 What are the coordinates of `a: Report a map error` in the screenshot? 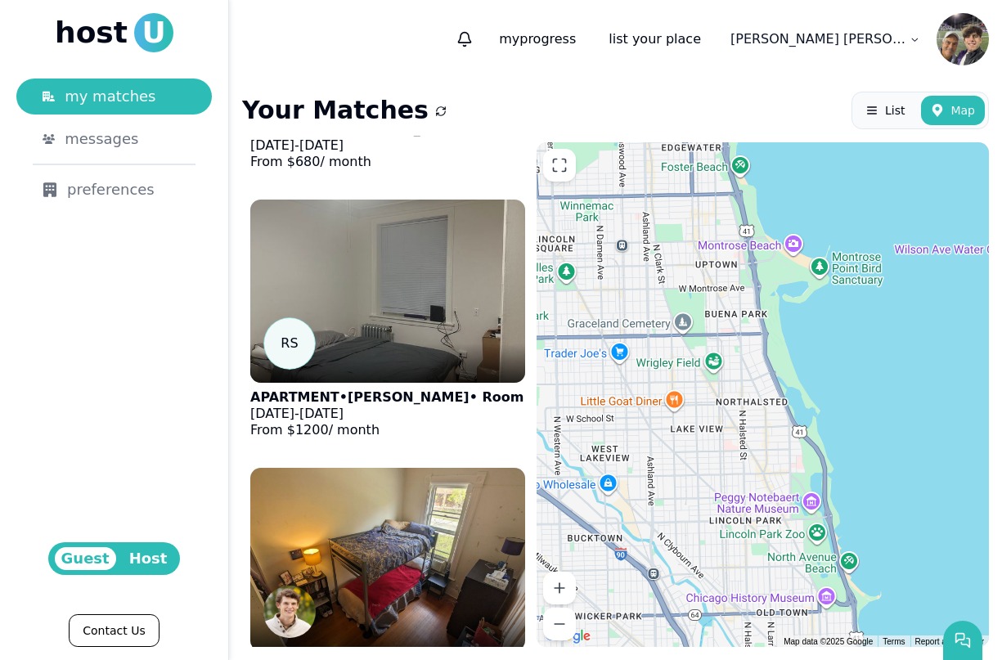 It's located at (950, 641).